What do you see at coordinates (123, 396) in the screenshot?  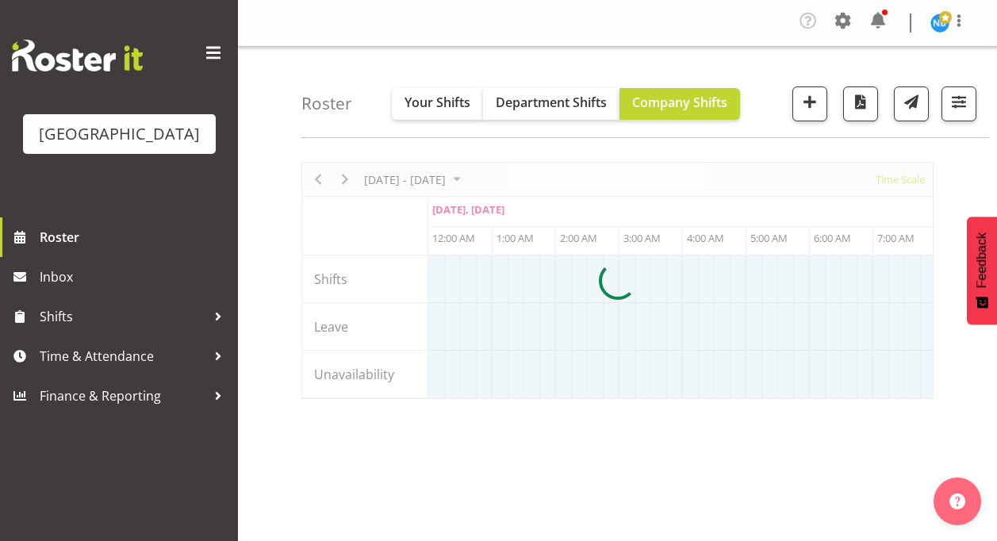 I see `span: Finance & Reporting` at bounding box center [123, 396].